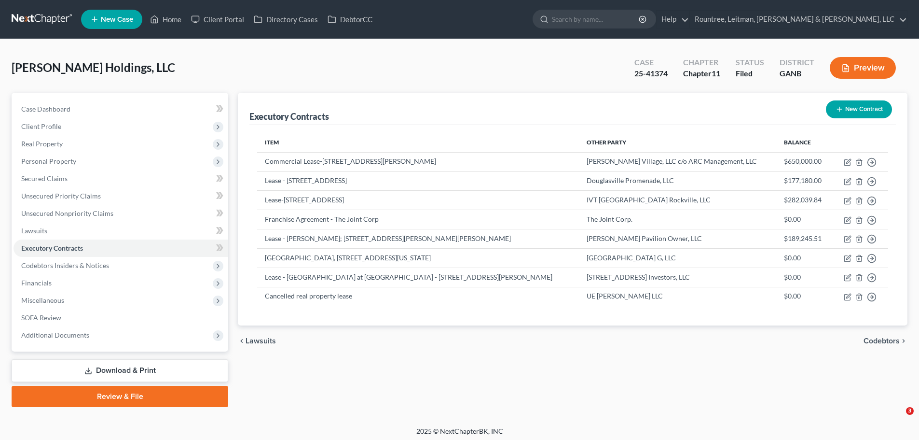 The height and width of the screenshot is (440, 919). What do you see at coordinates (121, 248) in the screenshot?
I see `a: Executory Contracts` at bounding box center [121, 248].